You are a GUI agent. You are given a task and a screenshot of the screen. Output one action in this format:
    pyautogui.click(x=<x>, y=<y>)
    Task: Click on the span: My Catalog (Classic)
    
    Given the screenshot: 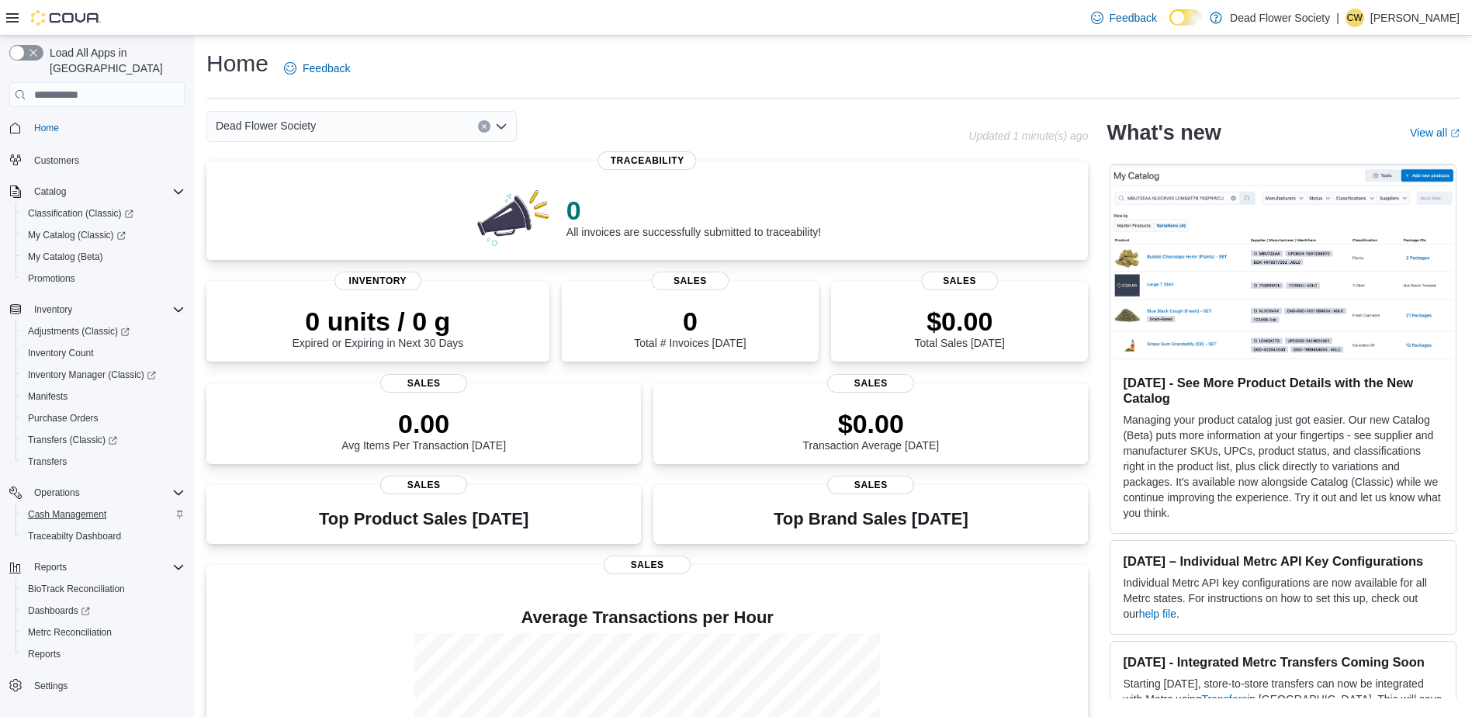 What is the action you would take?
    pyautogui.click(x=103, y=235)
    